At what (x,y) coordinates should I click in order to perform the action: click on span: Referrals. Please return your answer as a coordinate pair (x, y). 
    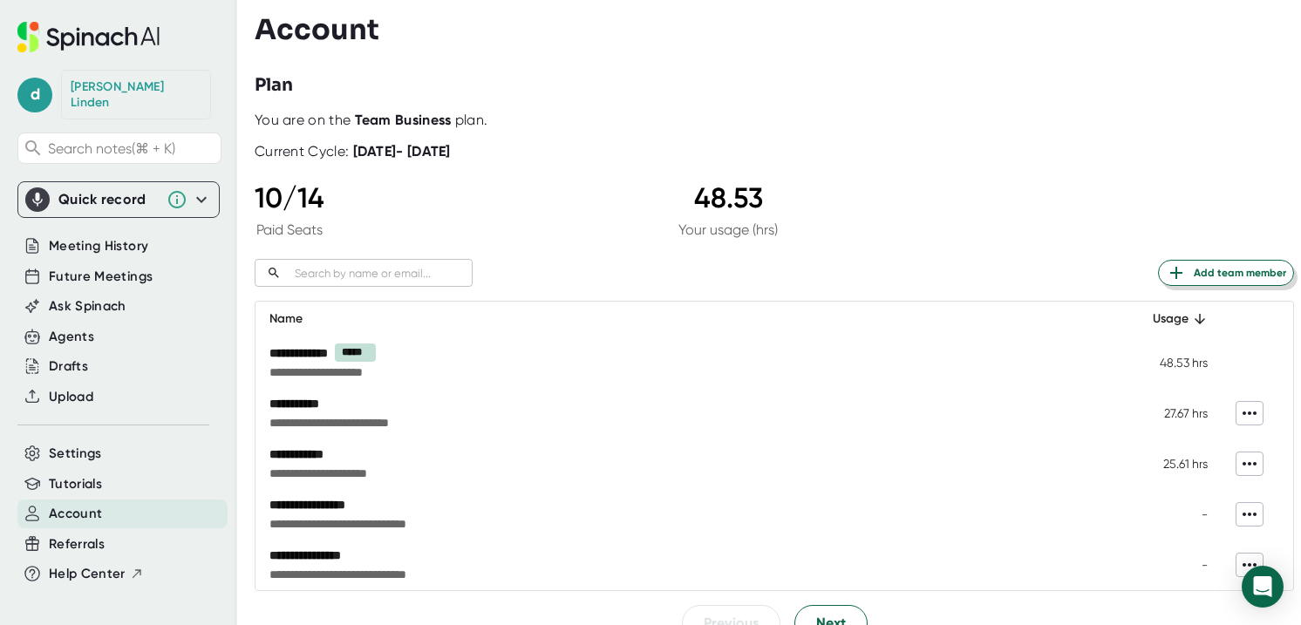
    Looking at the image, I should click on (77, 544).